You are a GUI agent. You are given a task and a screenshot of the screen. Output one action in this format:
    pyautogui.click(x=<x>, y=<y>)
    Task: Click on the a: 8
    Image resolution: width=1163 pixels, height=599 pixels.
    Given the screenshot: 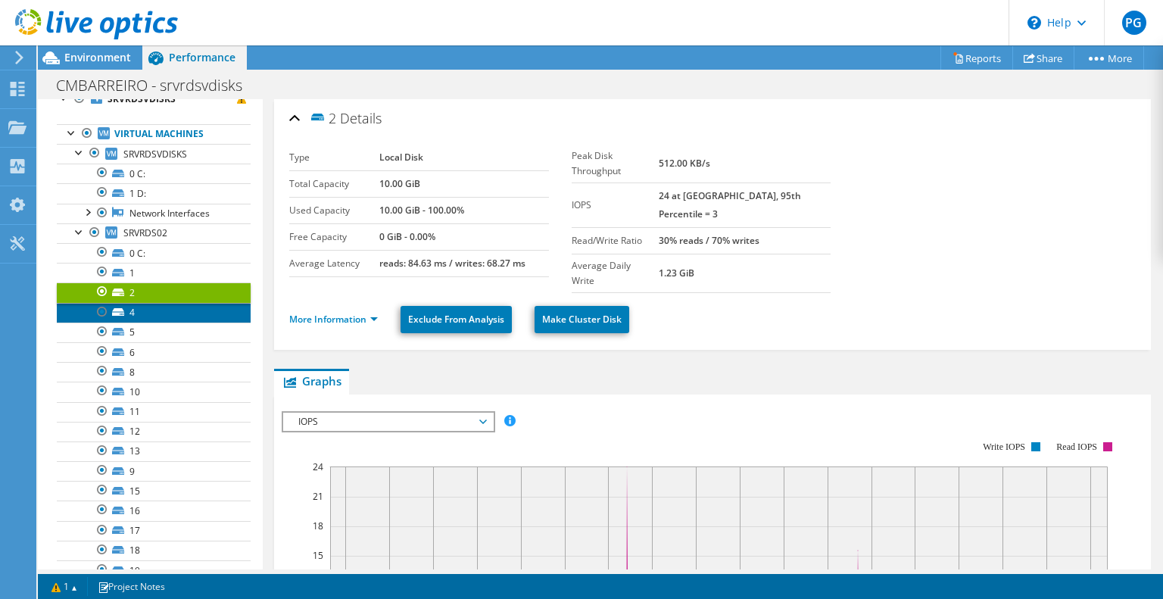 What is the action you would take?
    pyautogui.click(x=154, y=372)
    